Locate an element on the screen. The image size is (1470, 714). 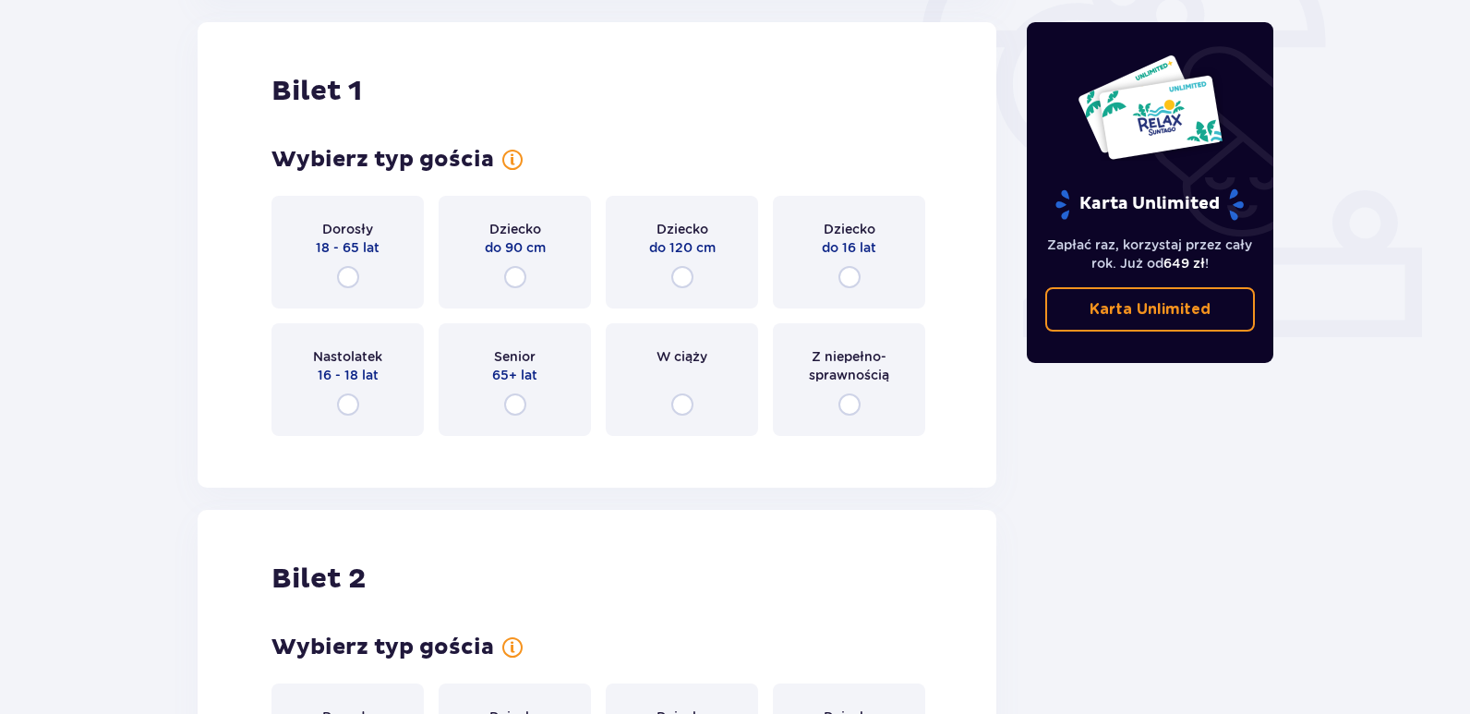
p: Senior is located at coordinates (514, 356).